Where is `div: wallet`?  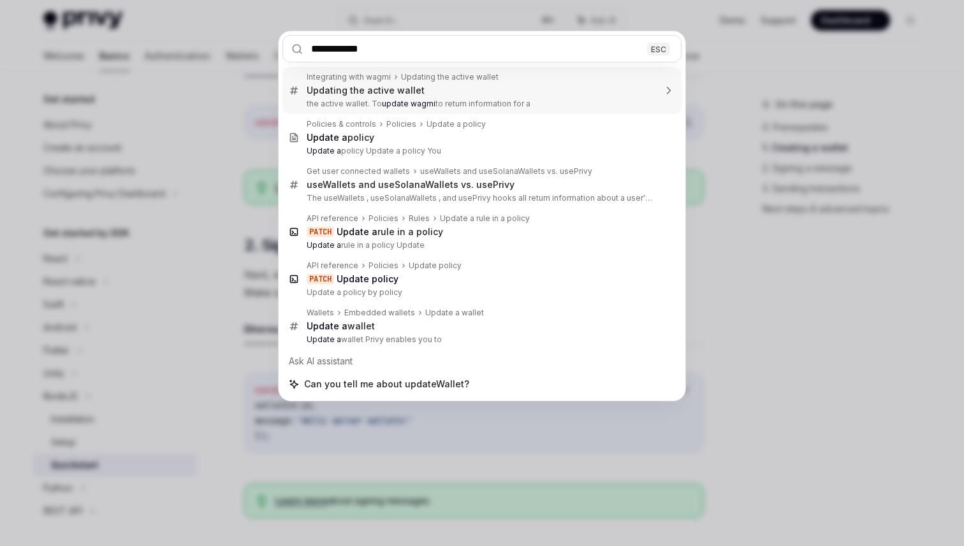
div: wallet is located at coordinates (340, 326).